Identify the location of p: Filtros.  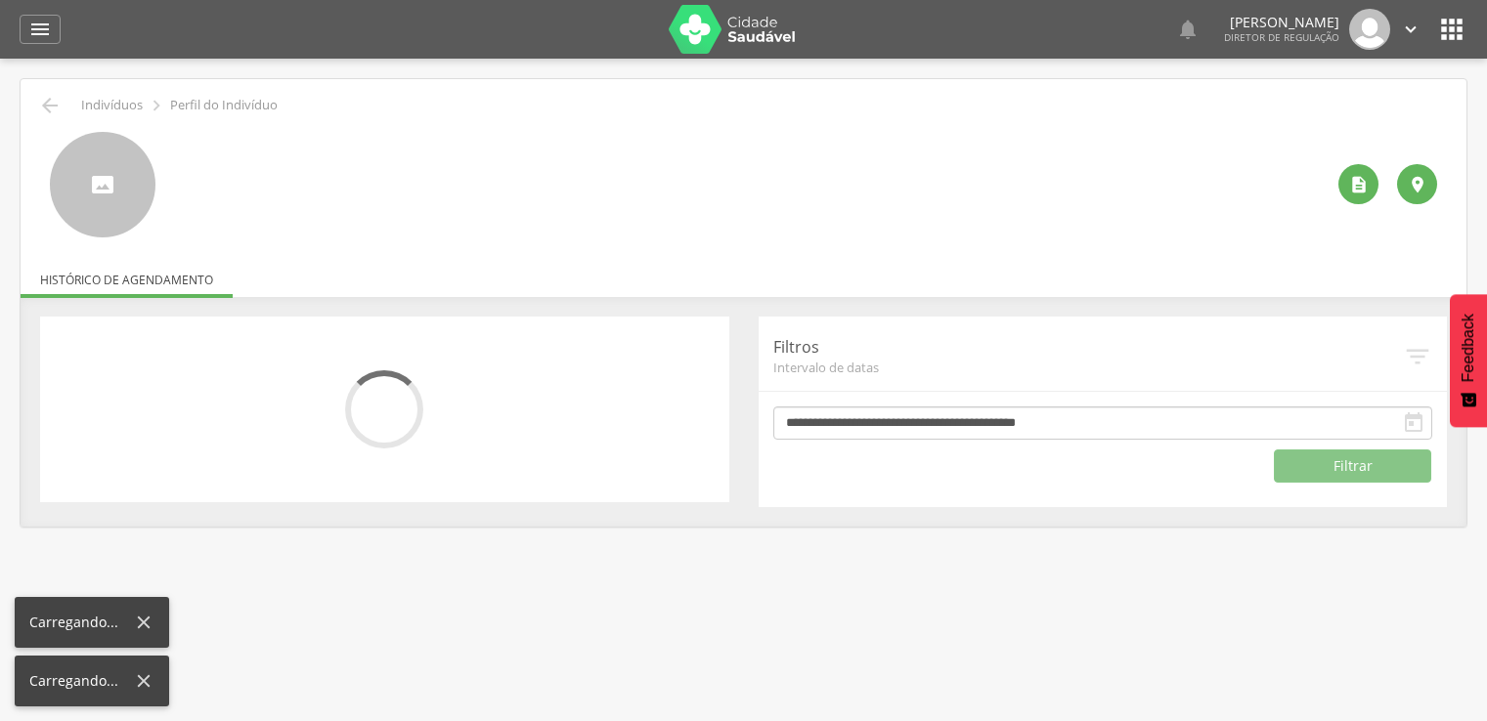
(1088, 347).